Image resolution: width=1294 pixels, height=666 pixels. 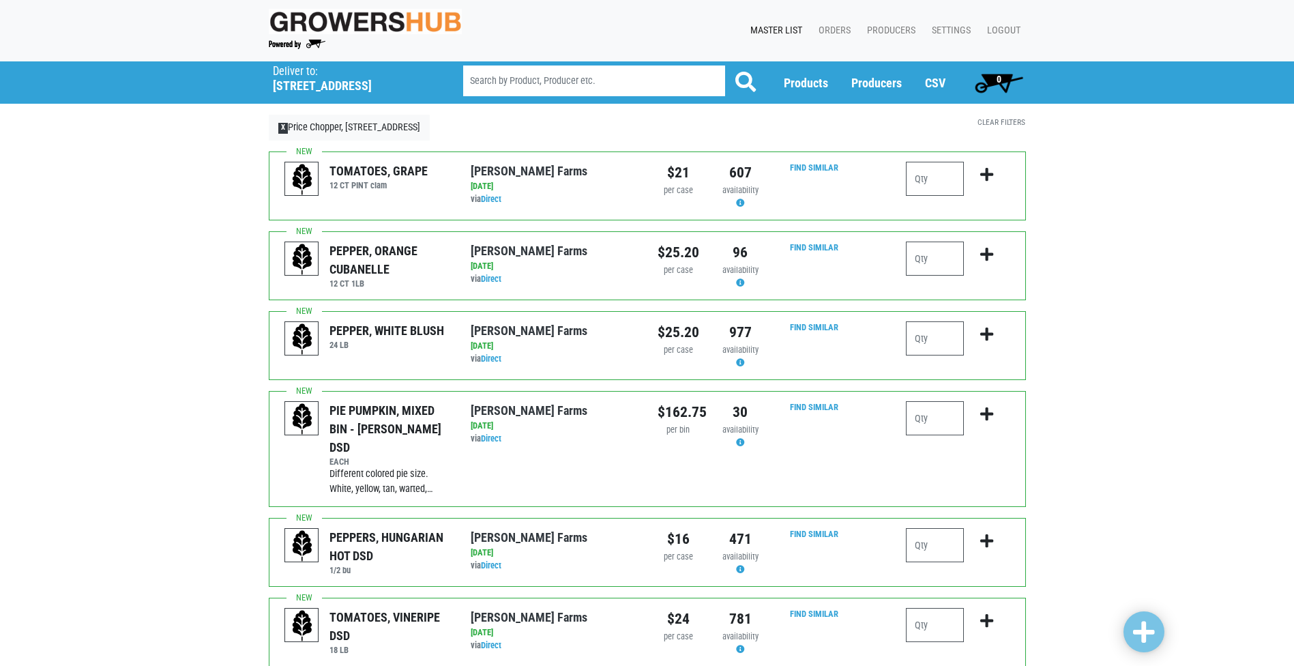 What do you see at coordinates (740, 173) in the screenshot?
I see `div: 607` at bounding box center [740, 173].